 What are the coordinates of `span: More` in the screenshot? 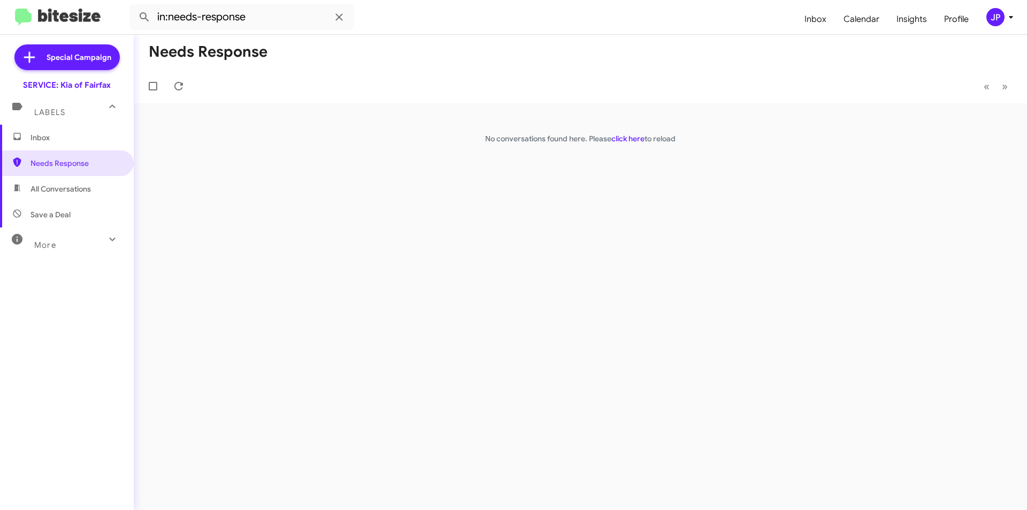 It's located at (45, 245).